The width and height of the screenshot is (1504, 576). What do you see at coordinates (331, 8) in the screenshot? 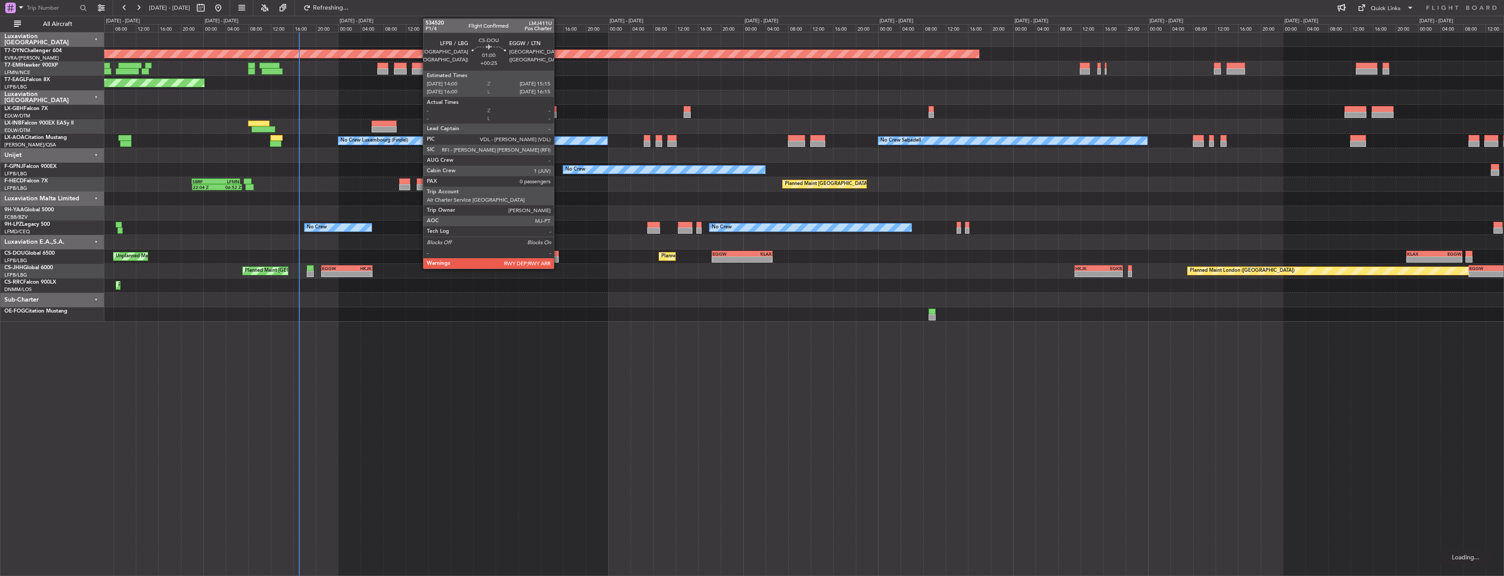
I see `span: Refreshing...` at bounding box center [331, 8].